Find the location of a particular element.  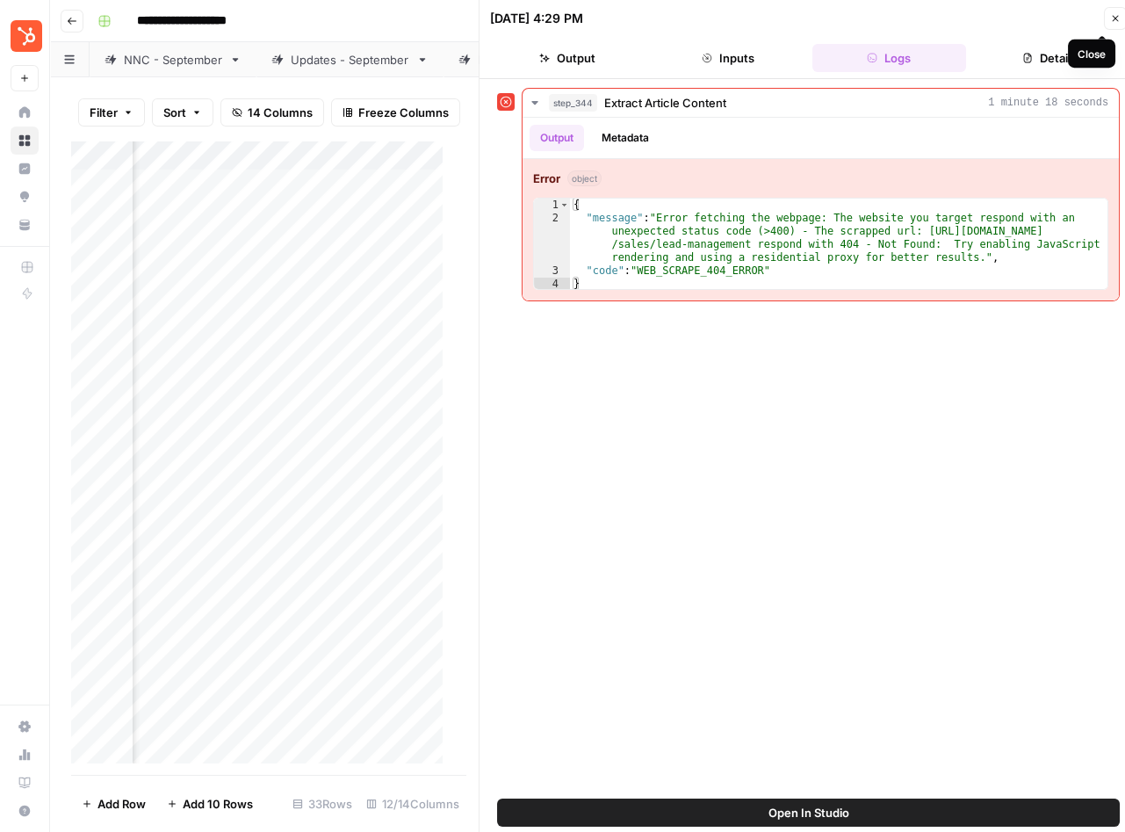

button: Logs is located at coordinates (889, 58).